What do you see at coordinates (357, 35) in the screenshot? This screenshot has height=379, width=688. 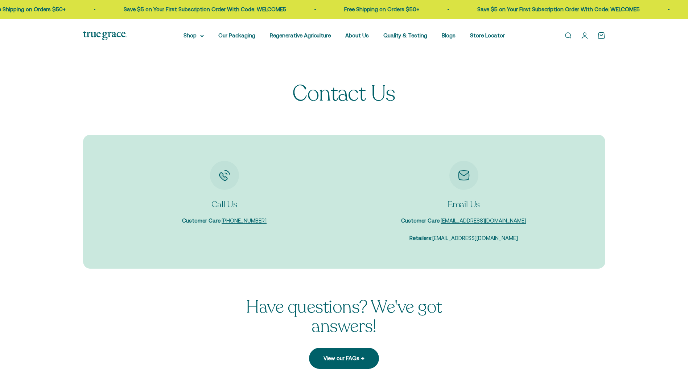 I see `a: About Us` at bounding box center [357, 35].